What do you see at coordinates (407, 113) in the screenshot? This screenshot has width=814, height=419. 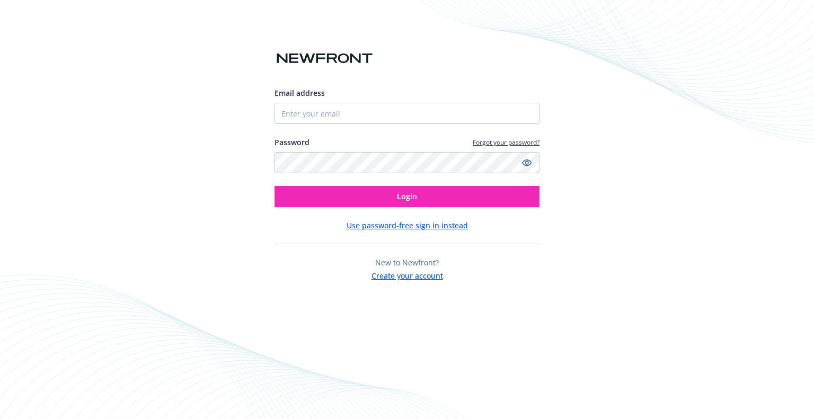 I see `input: Enter your email` at bounding box center [407, 113].